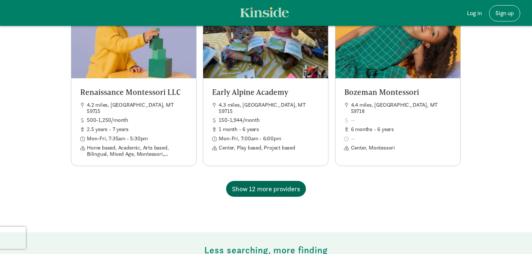 The width and height of the screenshot is (532, 254). What do you see at coordinates (398, 92) in the screenshot?
I see `h5: Bozeman Montessori` at bounding box center [398, 92].